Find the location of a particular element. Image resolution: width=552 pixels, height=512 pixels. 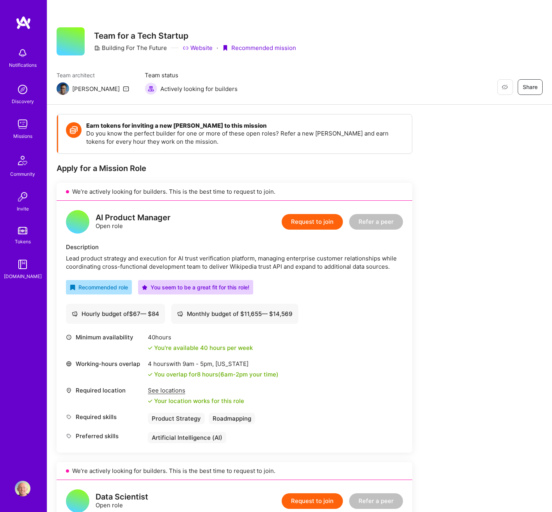

i: icon World is located at coordinates (69, 363).